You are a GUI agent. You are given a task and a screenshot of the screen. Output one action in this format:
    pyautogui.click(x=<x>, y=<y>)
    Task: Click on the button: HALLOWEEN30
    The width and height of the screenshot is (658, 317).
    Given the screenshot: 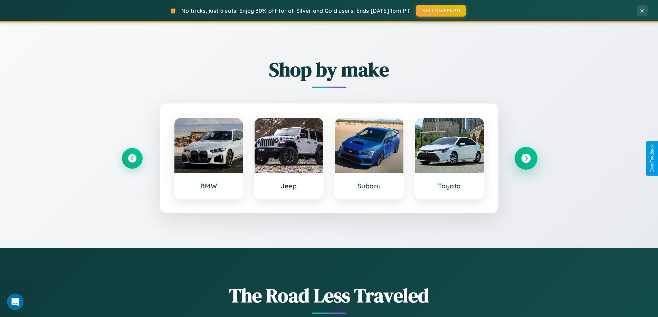 What is the action you would take?
    pyautogui.click(x=441, y=11)
    